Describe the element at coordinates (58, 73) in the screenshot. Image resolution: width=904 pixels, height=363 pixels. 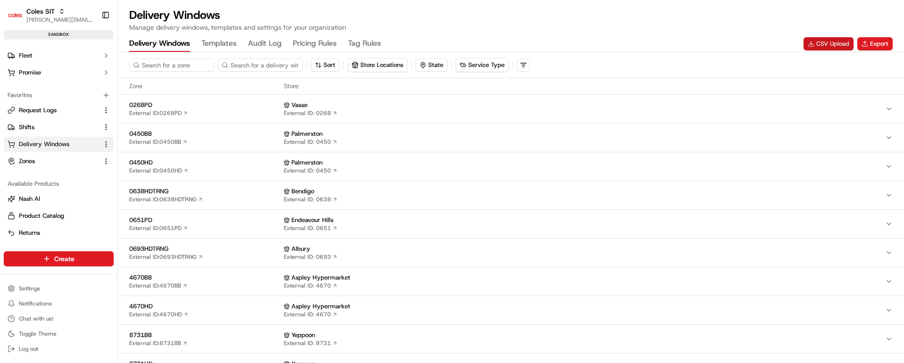
I see `button: Promise` at that location.